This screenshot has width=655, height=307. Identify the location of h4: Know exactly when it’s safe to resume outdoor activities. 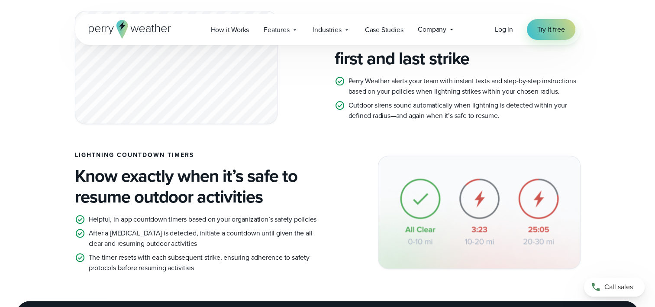
(198, 186).